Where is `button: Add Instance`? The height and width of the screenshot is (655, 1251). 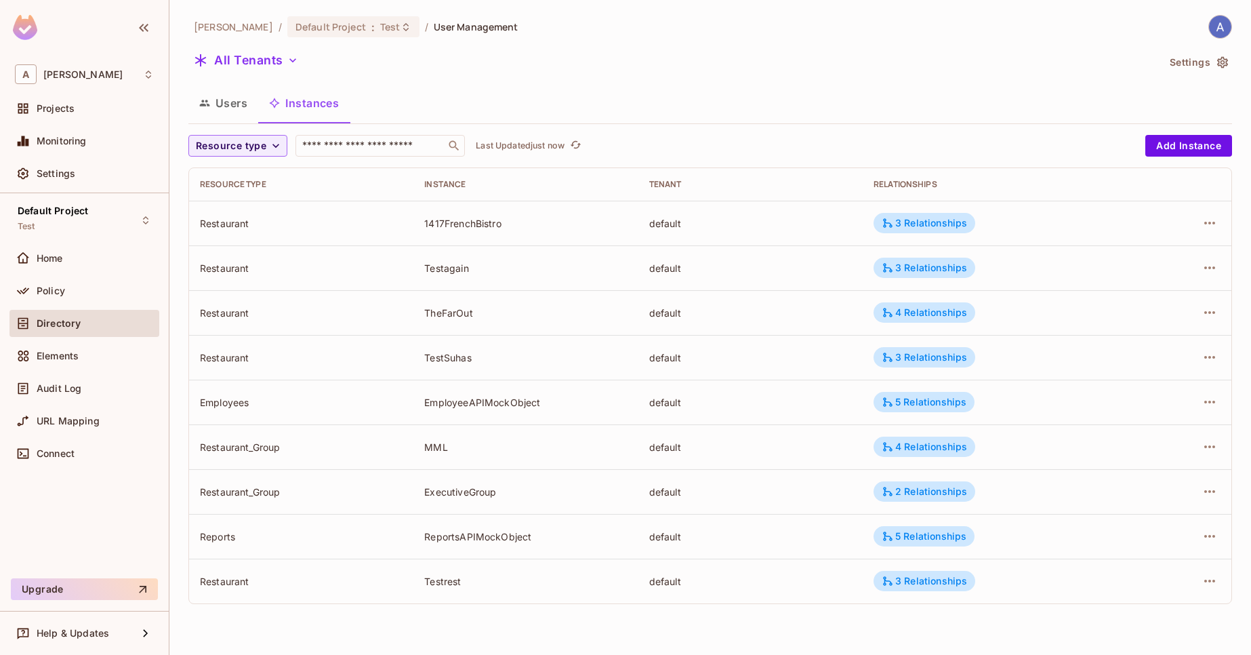
button: Add Instance is located at coordinates (1189, 146).